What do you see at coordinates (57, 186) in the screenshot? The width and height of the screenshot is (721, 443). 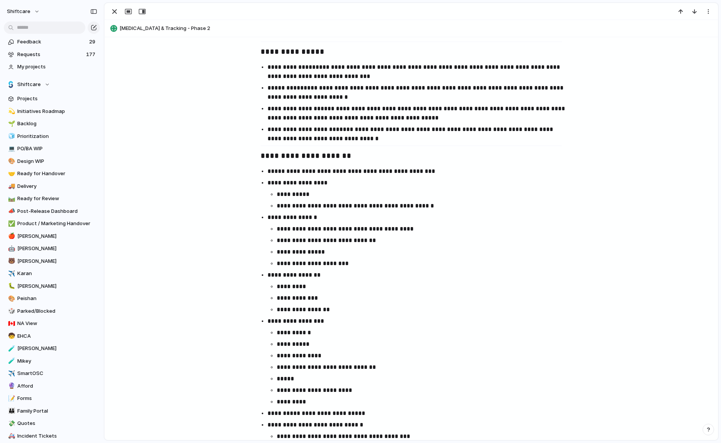 I see `span: Delivery` at bounding box center [57, 186].